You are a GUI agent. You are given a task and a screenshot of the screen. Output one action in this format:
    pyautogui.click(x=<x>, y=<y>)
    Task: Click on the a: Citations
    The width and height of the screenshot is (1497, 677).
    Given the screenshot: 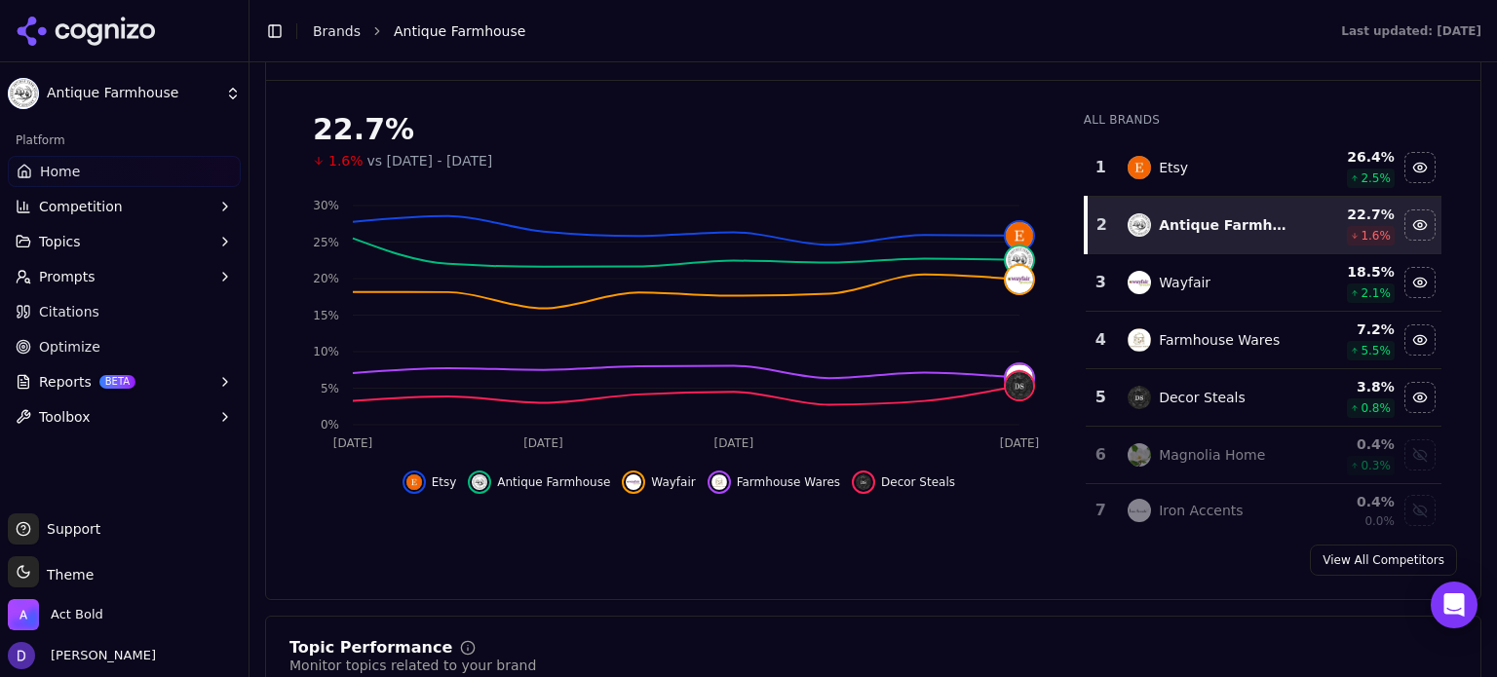 What is the action you would take?
    pyautogui.click(x=124, y=312)
    